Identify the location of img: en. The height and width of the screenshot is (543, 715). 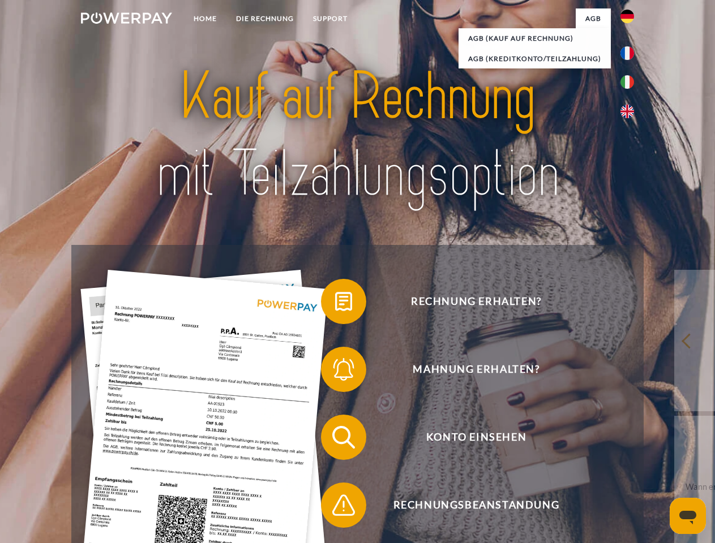
(627, 112).